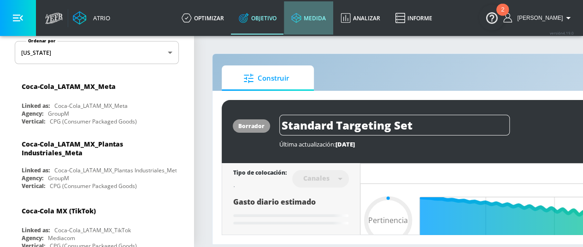 Image resolution: width=583 pixels, height=247 pixels. What do you see at coordinates (316, 178) in the screenshot?
I see `font: Canales` at bounding box center [316, 178].